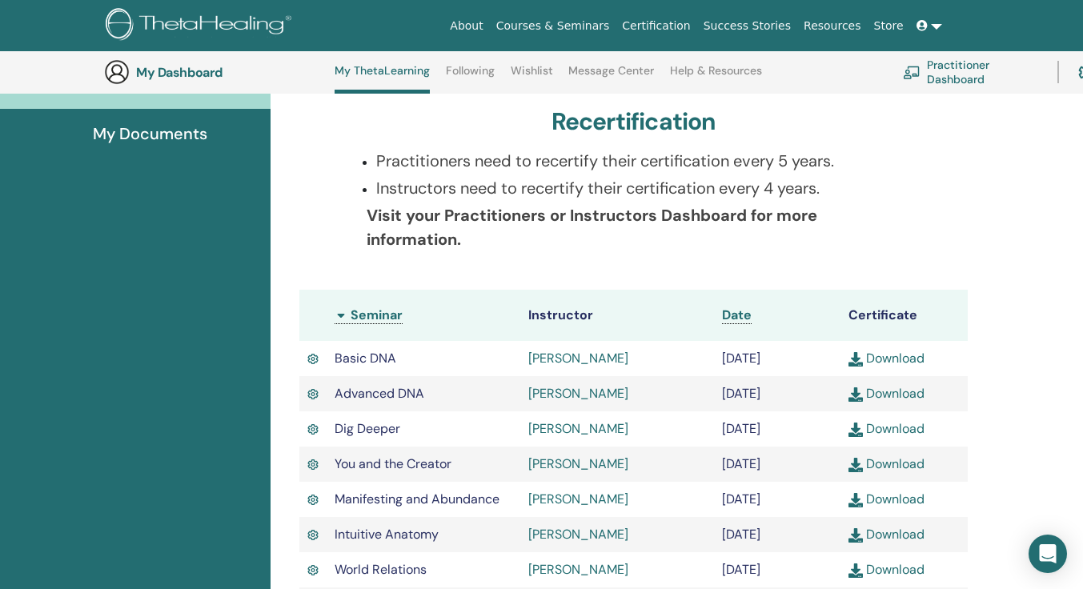  I want to click on span: Advanced DNA, so click(379, 393).